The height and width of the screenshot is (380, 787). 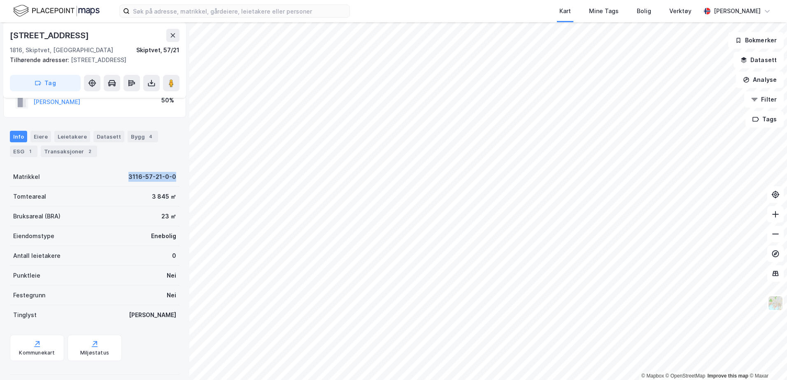 I want to click on a: Mapbox, so click(x=652, y=376).